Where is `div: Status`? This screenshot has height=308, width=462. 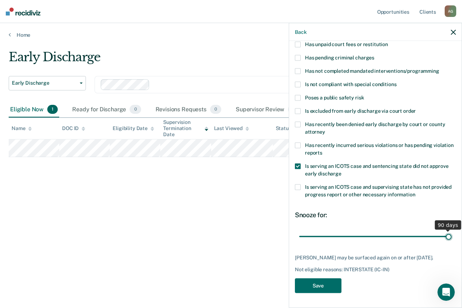
div: Status is located at coordinates (283, 128).